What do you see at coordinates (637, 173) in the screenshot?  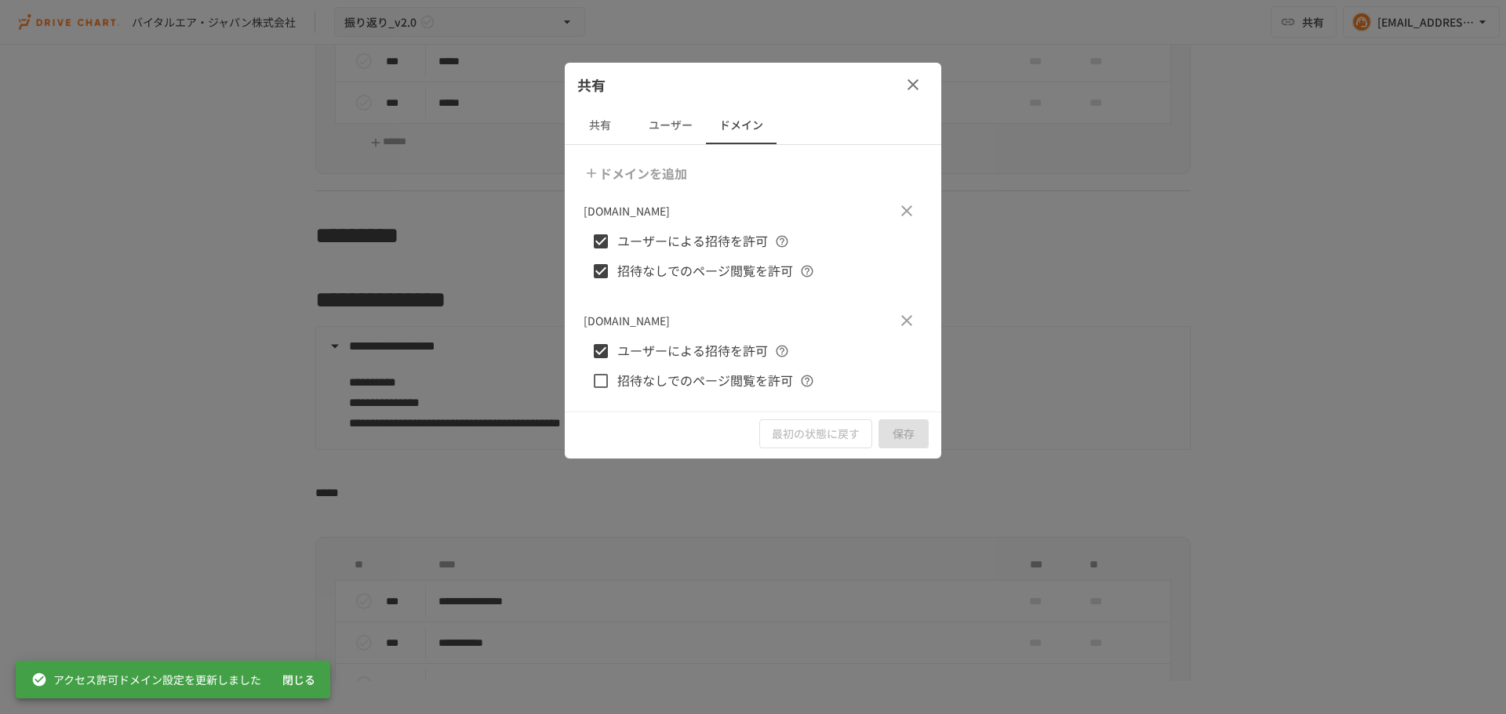 I see `button: ドメインを追加` at bounding box center [637, 173].